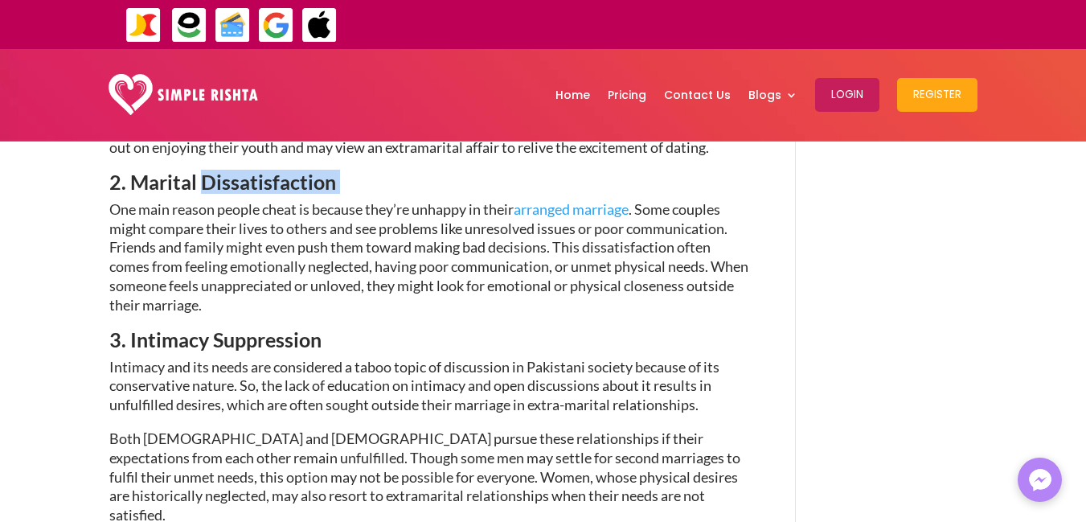 Image resolution: width=1086 pixels, height=522 pixels. Describe the element at coordinates (697, 95) in the screenshot. I see `a: Contact Us` at that location.